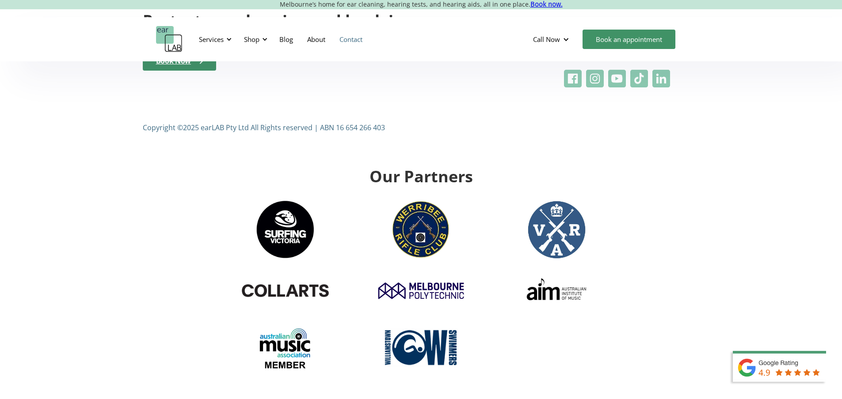  Describe the element at coordinates (173, 61) in the screenshot. I see `div: Book Now` at that location.